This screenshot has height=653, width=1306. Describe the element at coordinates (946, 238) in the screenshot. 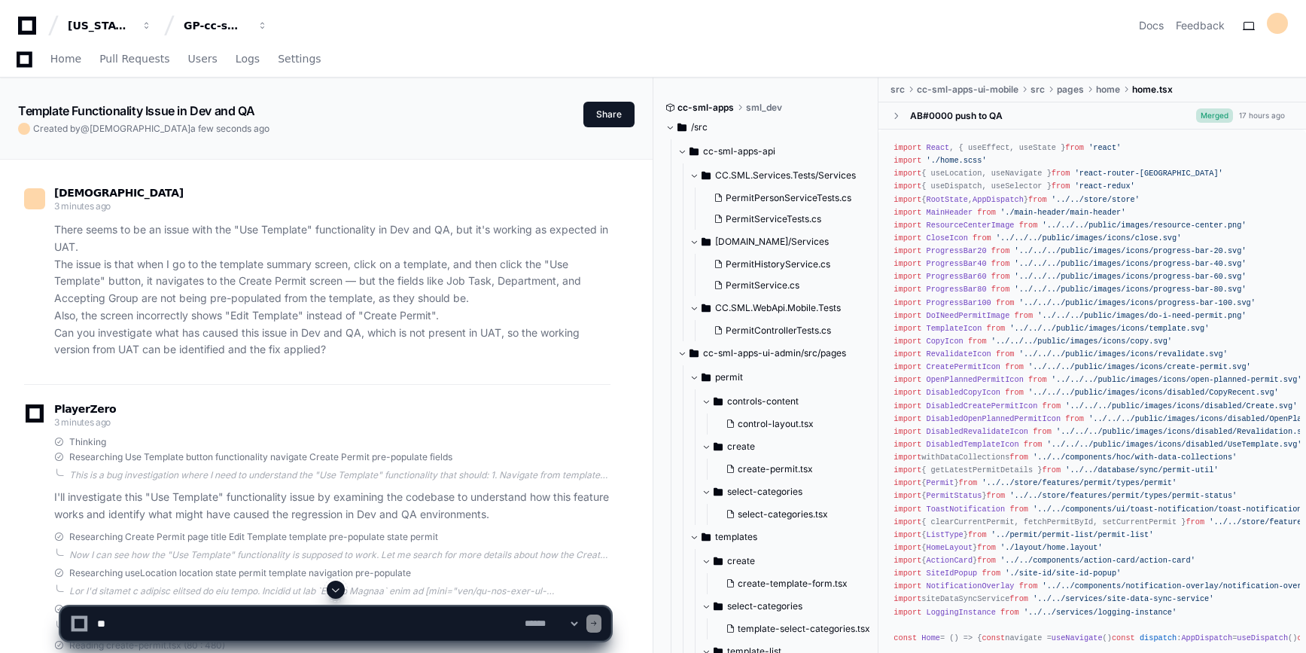

I see `span: CloseIcon` at that location.